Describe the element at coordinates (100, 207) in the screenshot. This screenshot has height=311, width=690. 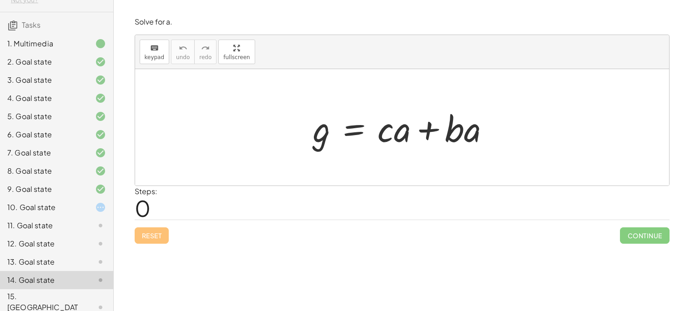
I see `i: Task started.` at that location.